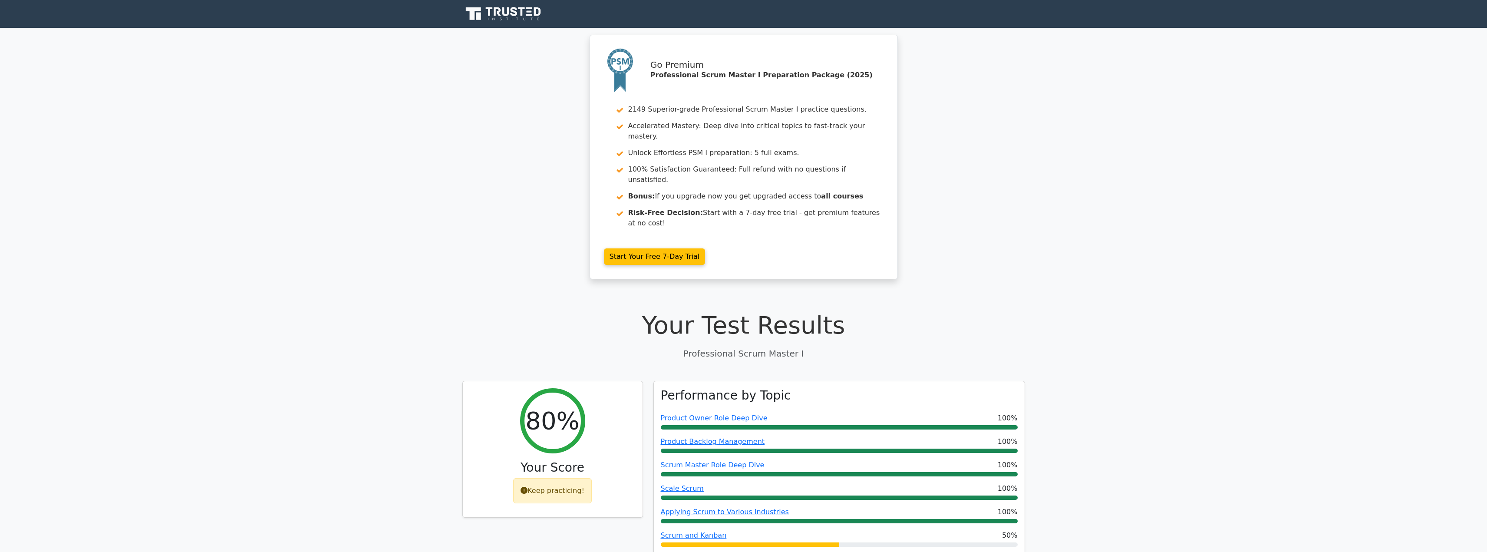 The width and height of the screenshot is (1487, 552). Describe the element at coordinates (694, 535) in the screenshot. I see `a: Scrum and Kanban` at that location.